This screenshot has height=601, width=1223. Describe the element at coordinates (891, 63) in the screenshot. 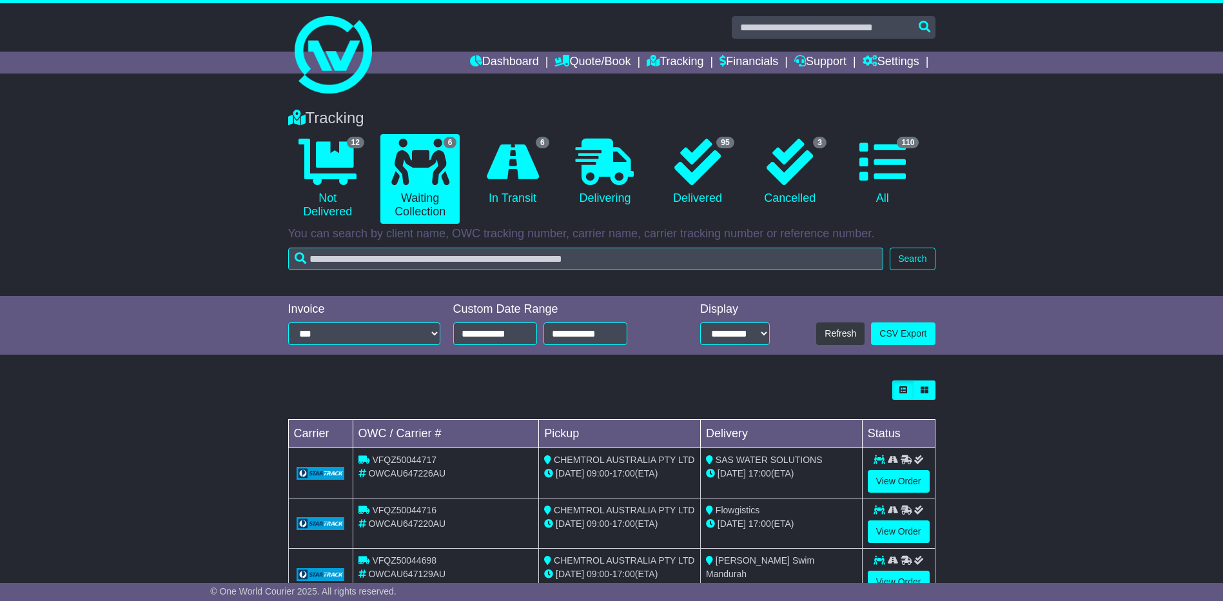

I see `a: Settings` at that location.